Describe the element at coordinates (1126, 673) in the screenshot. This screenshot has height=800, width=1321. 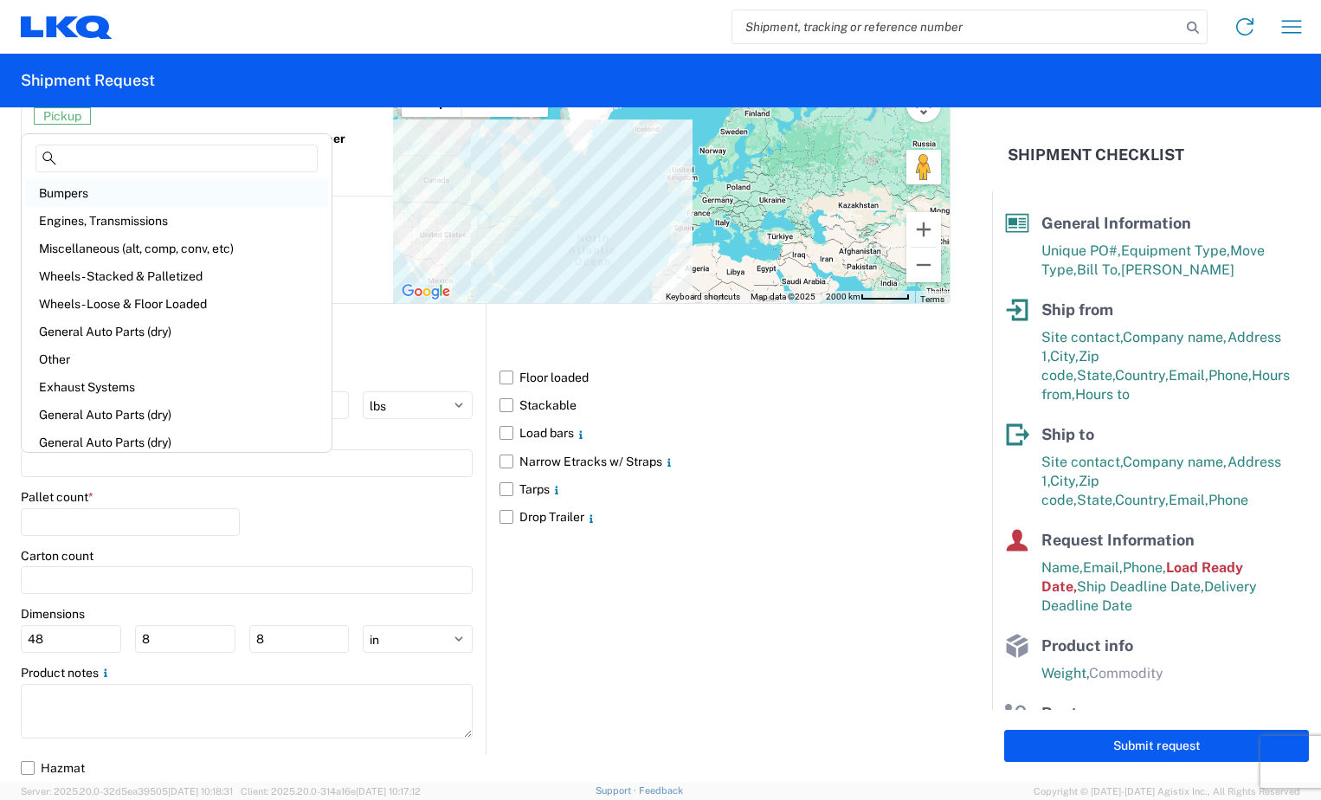
I see `span: Commodity` at that location.